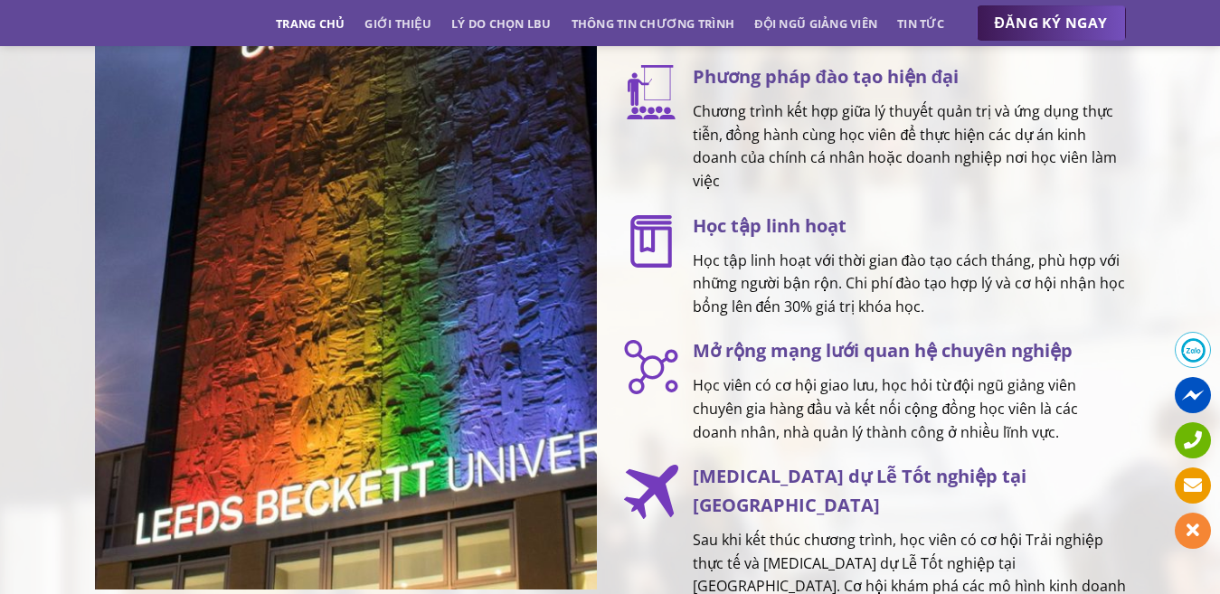 Image resolution: width=1220 pixels, height=594 pixels. What do you see at coordinates (398, 24) in the screenshot?
I see `a: Giới thiệu` at bounding box center [398, 24].